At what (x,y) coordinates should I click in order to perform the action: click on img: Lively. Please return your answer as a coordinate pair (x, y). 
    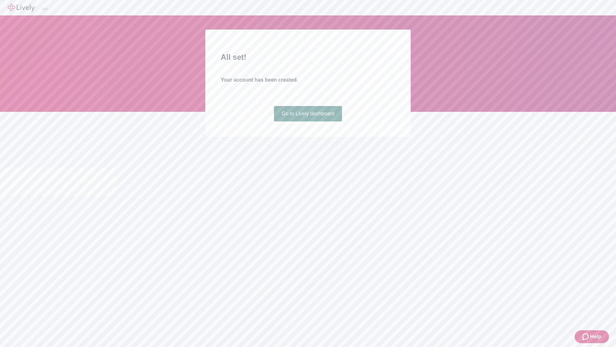
    Looking at the image, I should click on (21, 8).